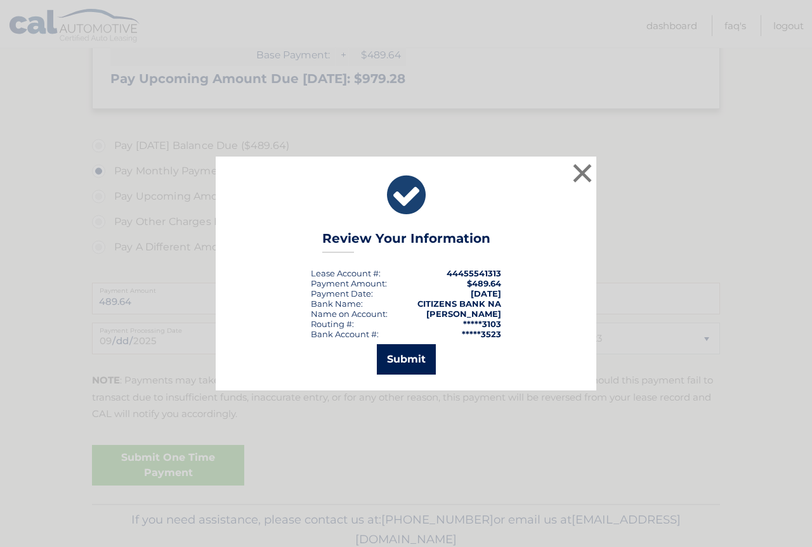 Image resolution: width=812 pixels, height=547 pixels. I want to click on span: Payment Date, so click(340, 294).